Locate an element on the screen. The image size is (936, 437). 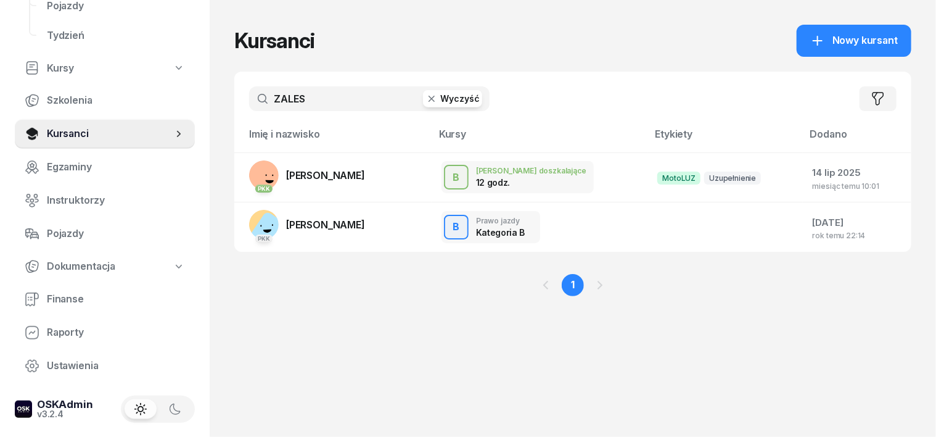
span: Finanse is located at coordinates (116, 299).